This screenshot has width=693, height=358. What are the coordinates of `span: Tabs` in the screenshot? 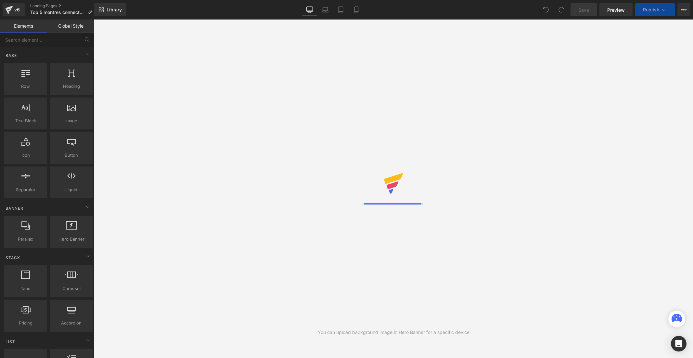 It's located at (25, 288).